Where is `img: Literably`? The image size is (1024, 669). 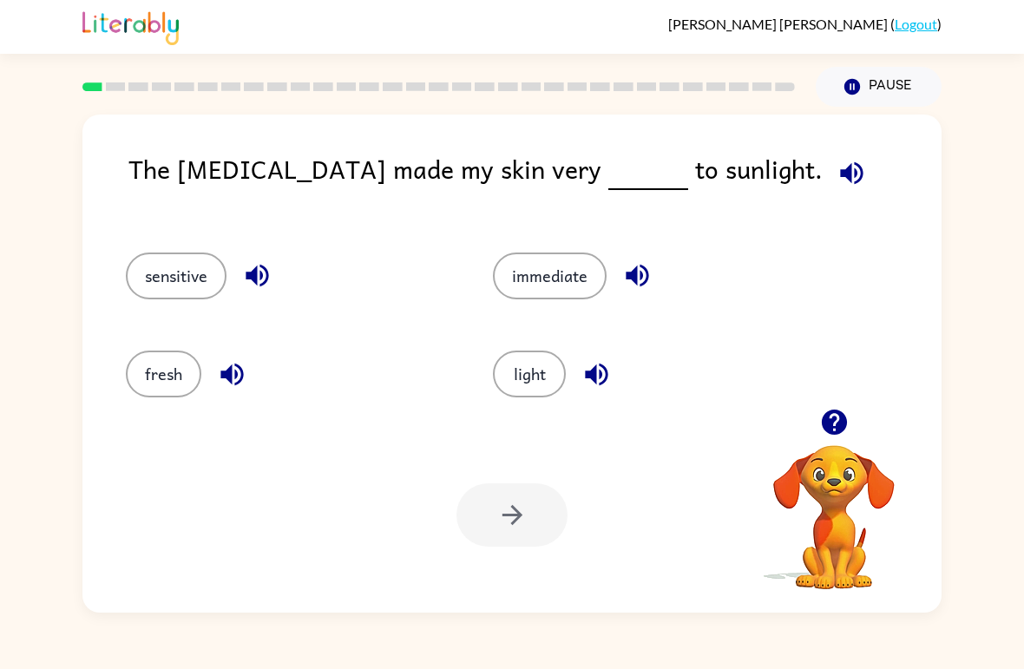 img: Literably is located at coordinates (130, 26).